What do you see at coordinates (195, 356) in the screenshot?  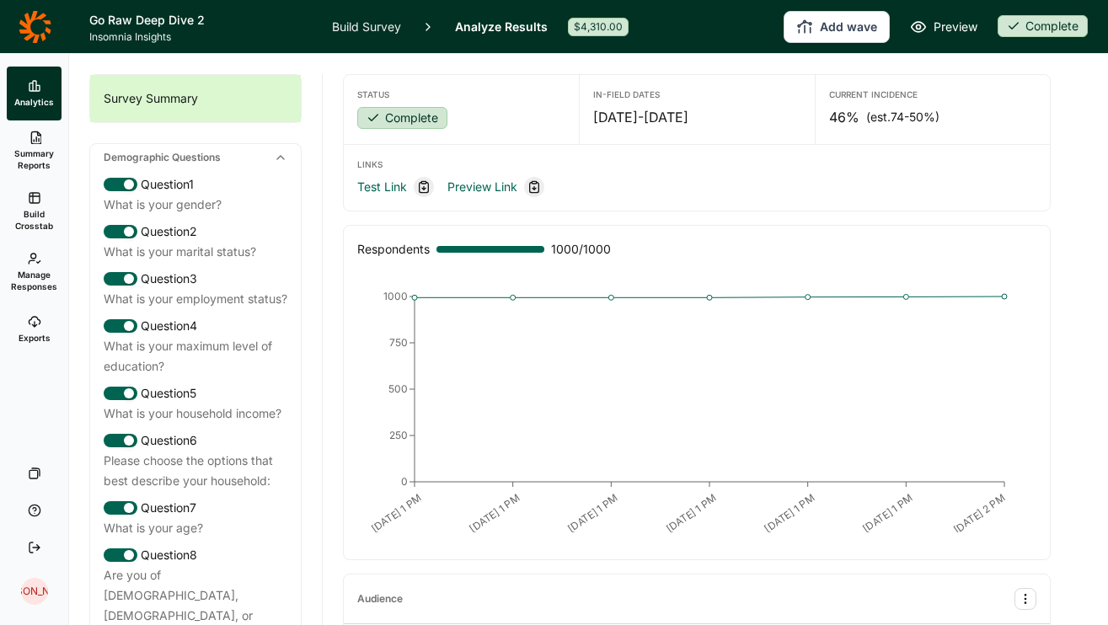 I see `div: What is your maximum level of education?` at bounding box center [195, 356].